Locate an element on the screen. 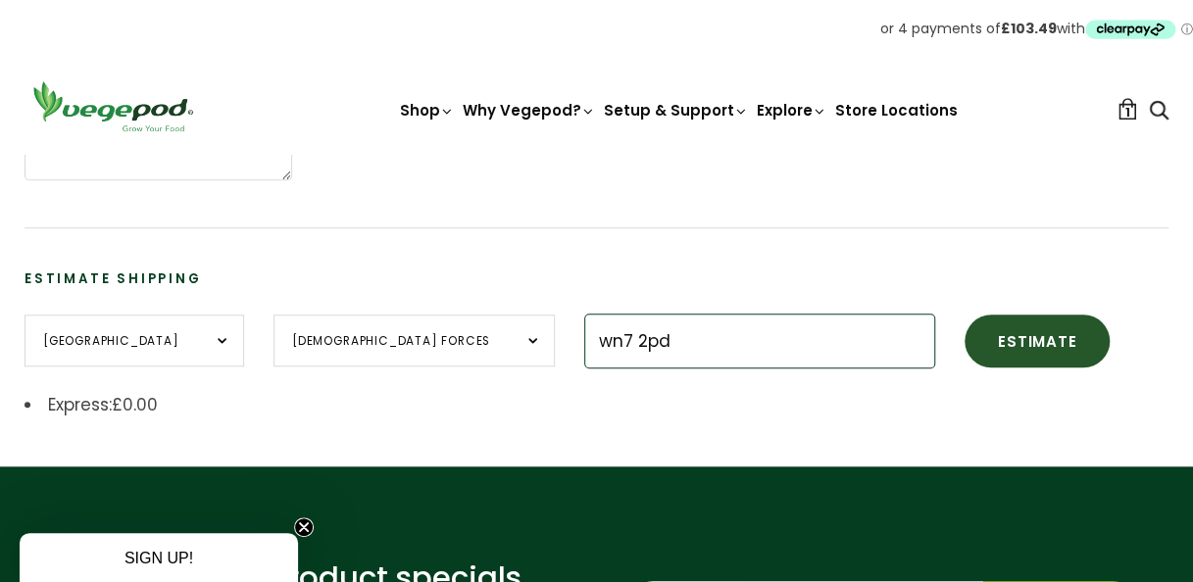 The width and height of the screenshot is (1193, 582). select: Province is located at coordinates (414, 340).